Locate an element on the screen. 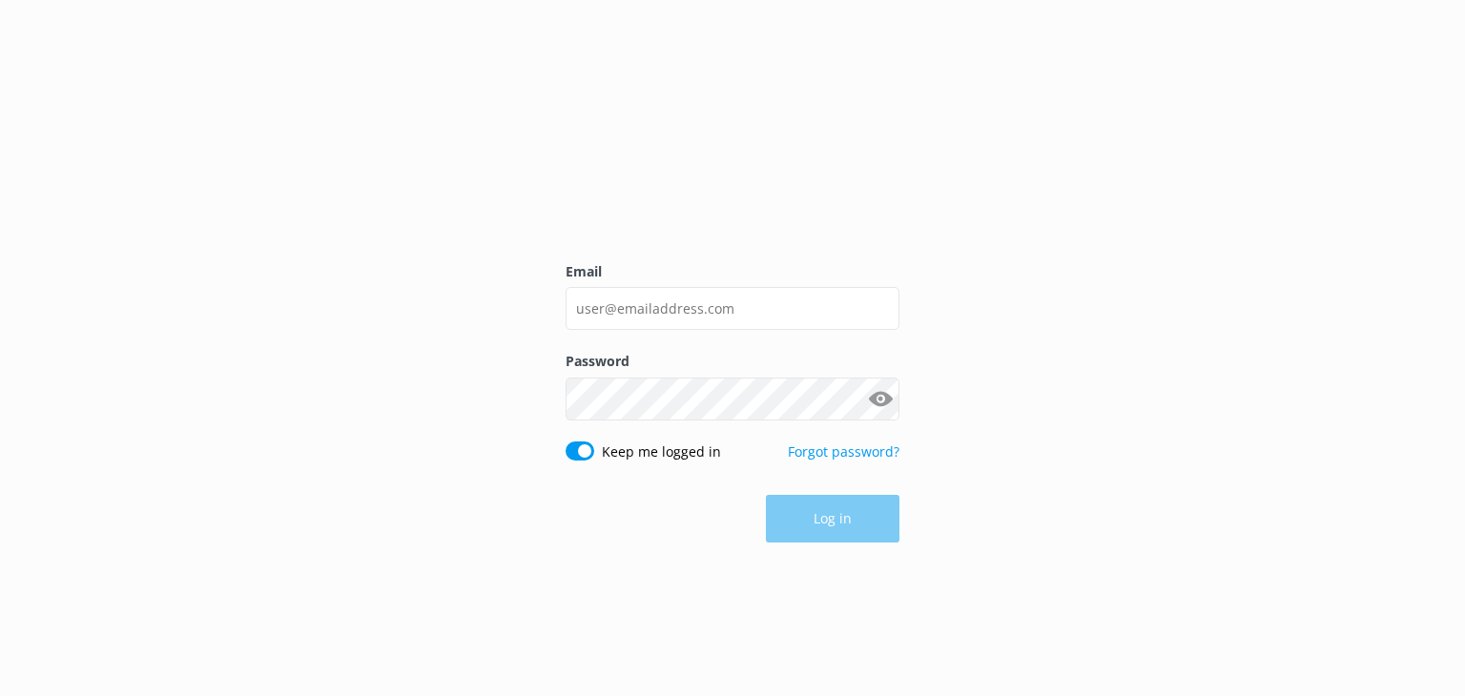  button: Show password is located at coordinates (880, 399).